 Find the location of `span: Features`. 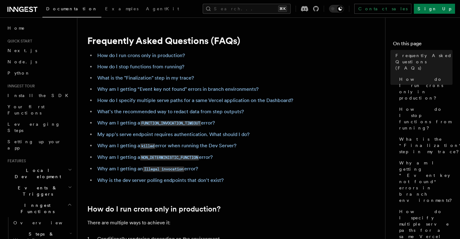

span: Features is located at coordinates (15, 161).